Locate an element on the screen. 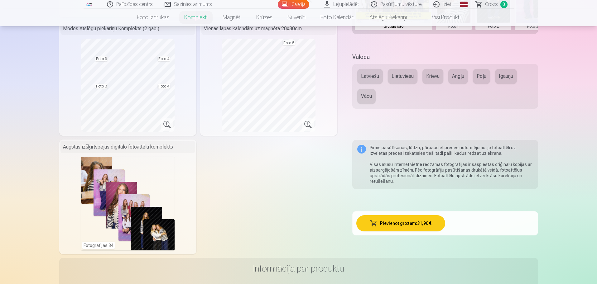  a: Foto kalendāri is located at coordinates (337, 17).